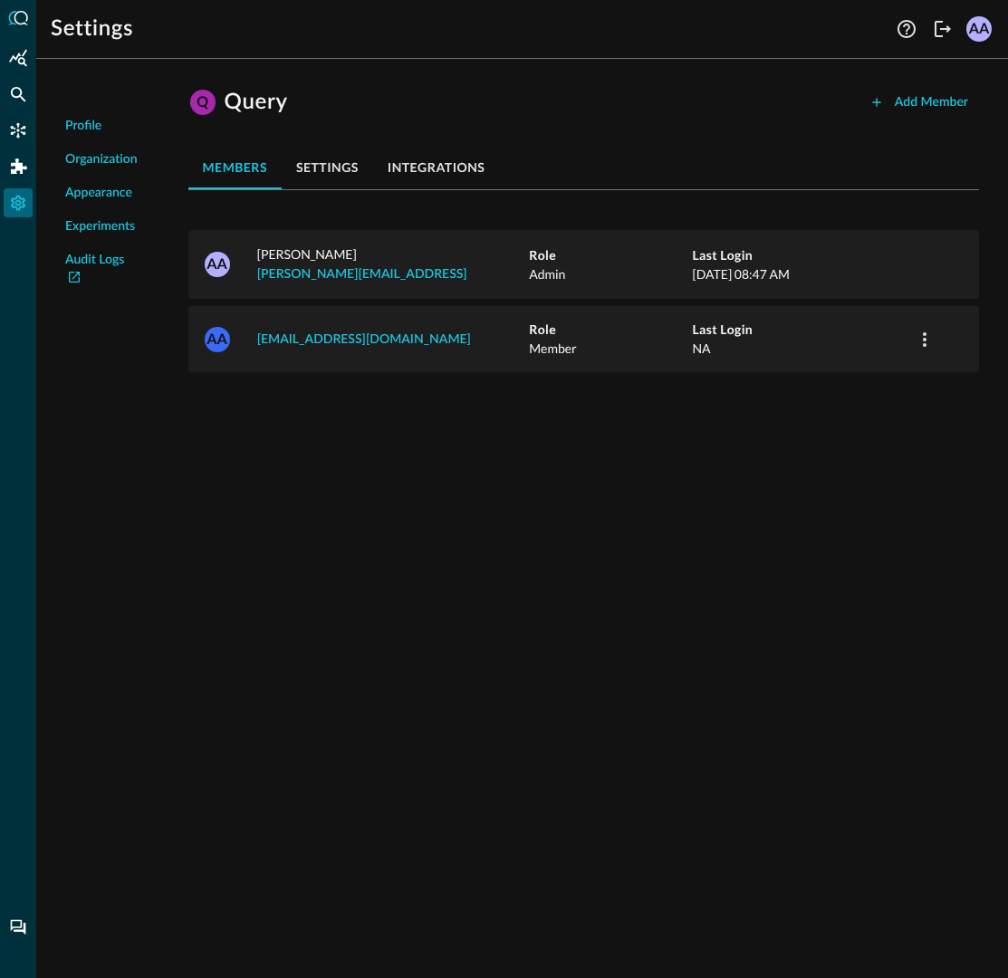 The height and width of the screenshot is (978, 1008). What do you see at coordinates (919, 102) in the screenshot?
I see `button: Add Member` at bounding box center [919, 102].